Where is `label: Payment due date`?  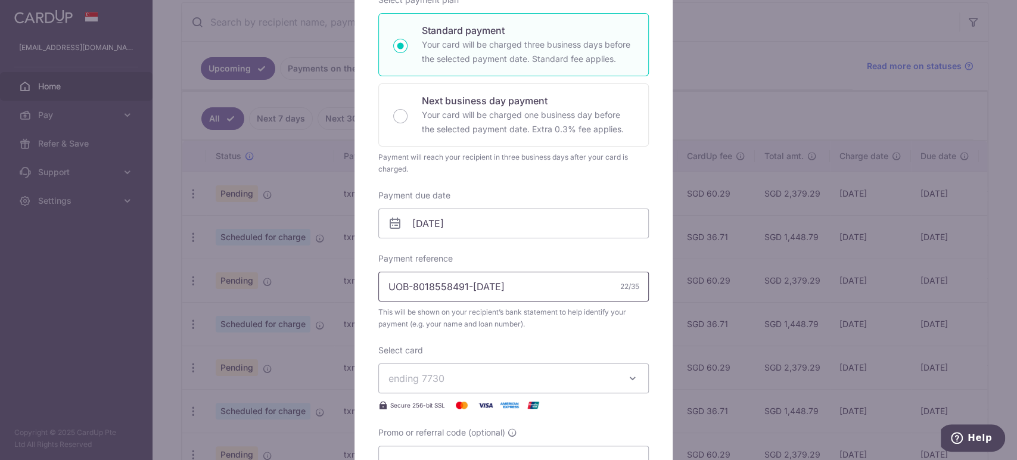
label: Payment due date is located at coordinates (414, 195).